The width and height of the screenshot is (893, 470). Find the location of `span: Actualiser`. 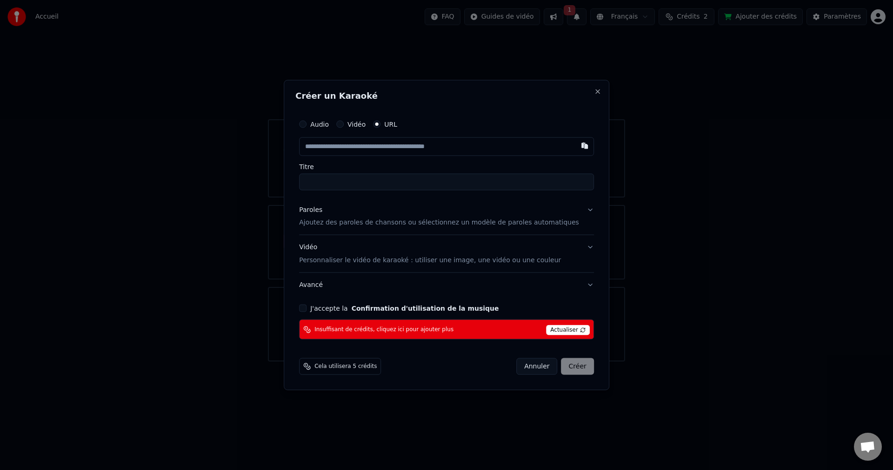

span: Actualiser is located at coordinates (568, 330).